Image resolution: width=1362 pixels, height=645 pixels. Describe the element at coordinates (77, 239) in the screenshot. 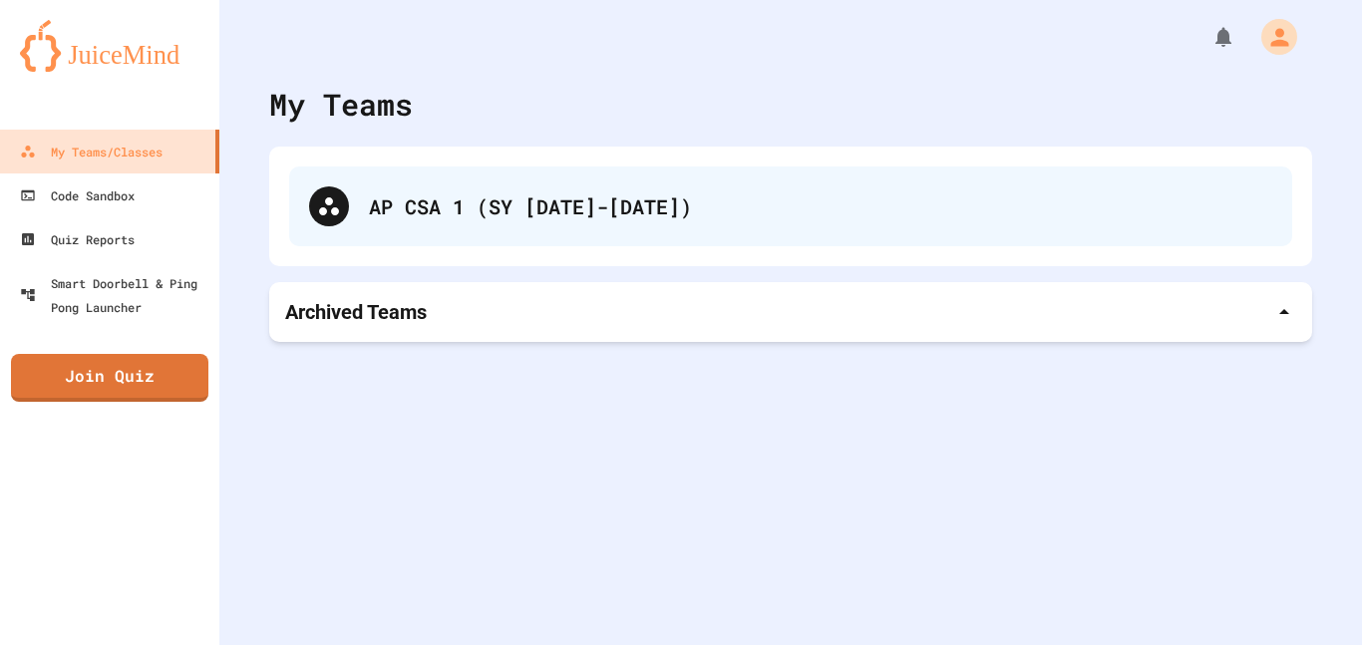

I see `div: Quiz Reports` at that location.